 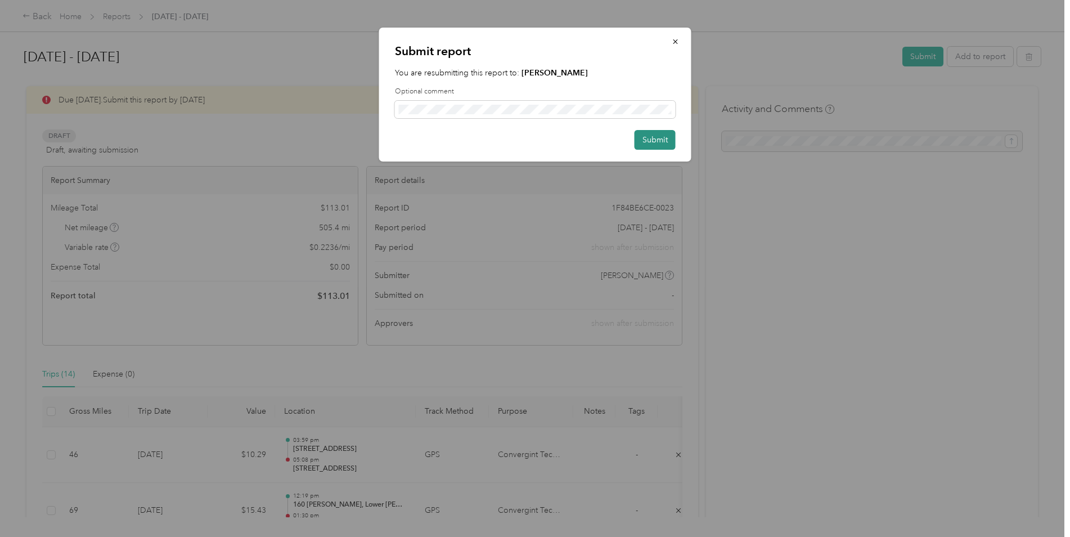 I want to click on button: Submit, so click(x=655, y=139).